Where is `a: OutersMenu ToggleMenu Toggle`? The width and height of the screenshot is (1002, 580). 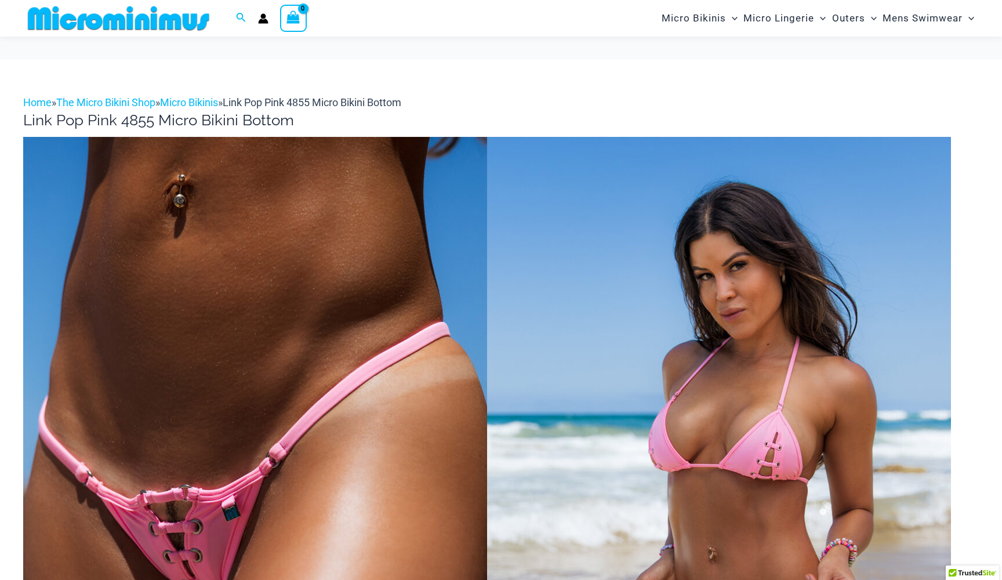 a: OutersMenu ToggleMenu Toggle is located at coordinates (854, 18).